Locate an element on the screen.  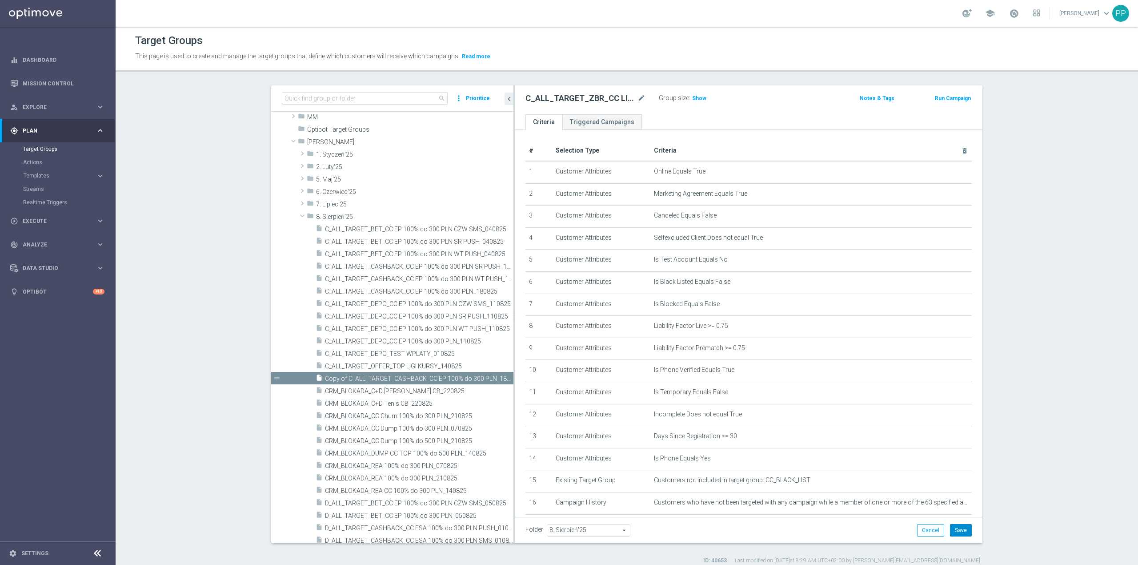
td: 12 is located at coordinates (539, 415).